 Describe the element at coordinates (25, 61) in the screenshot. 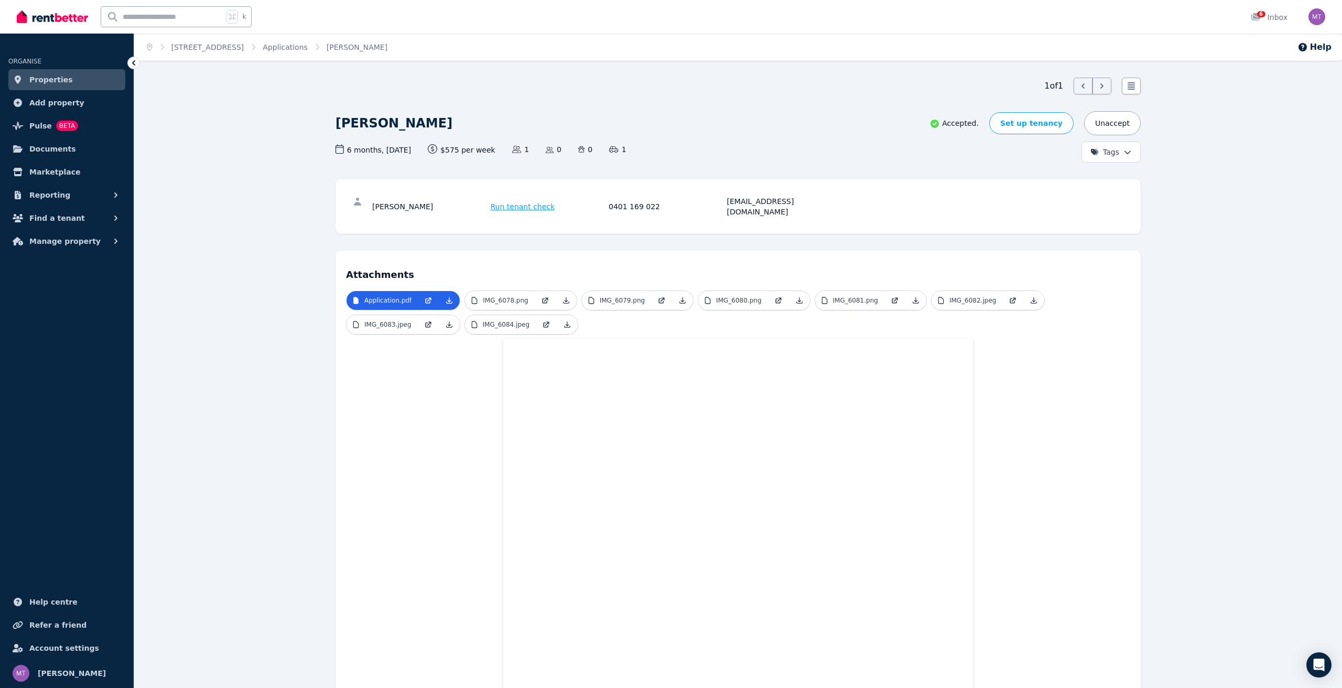

I see `span: ORGANISE` at that location.